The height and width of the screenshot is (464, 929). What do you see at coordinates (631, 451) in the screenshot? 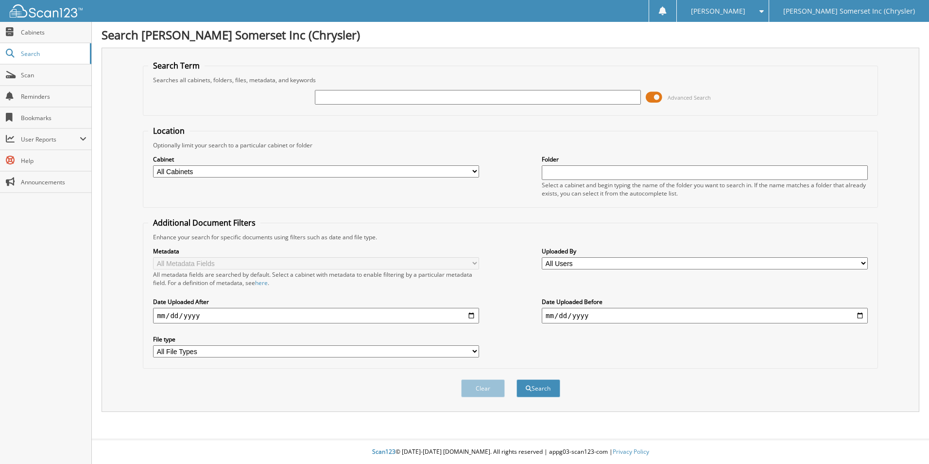
I see `a: Privacy Policy` at bounding box center [631, 451].